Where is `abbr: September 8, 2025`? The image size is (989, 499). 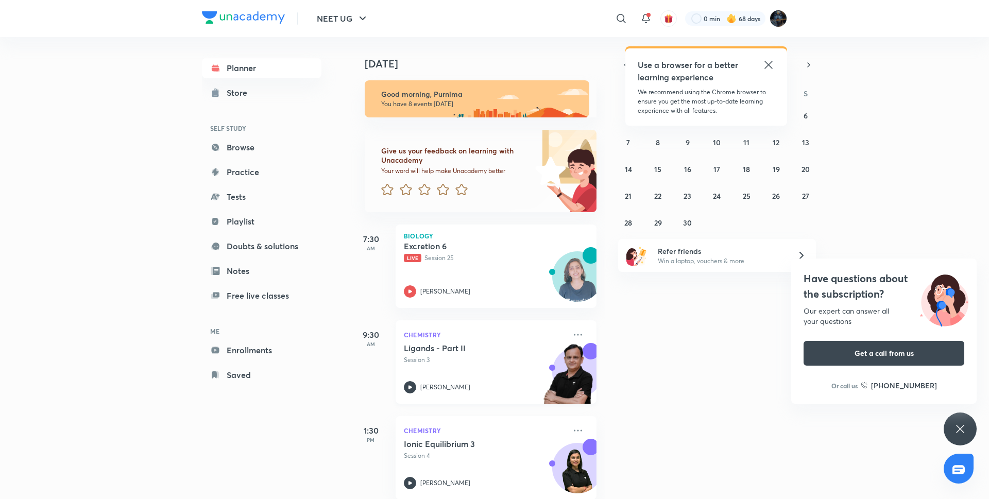
abbr: September 8, 2025 is located at coordinates (658, 142).